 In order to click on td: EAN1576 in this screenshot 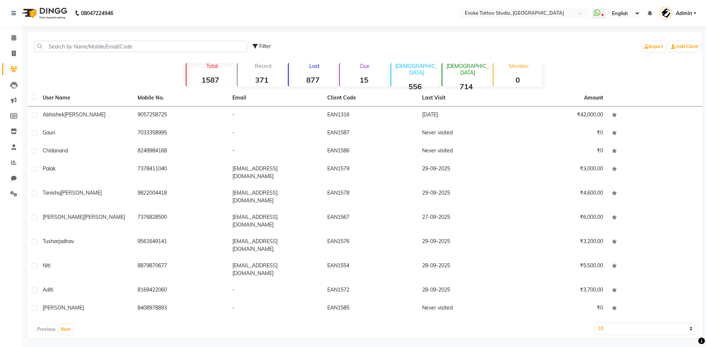, I will do `click(370, 245)`.